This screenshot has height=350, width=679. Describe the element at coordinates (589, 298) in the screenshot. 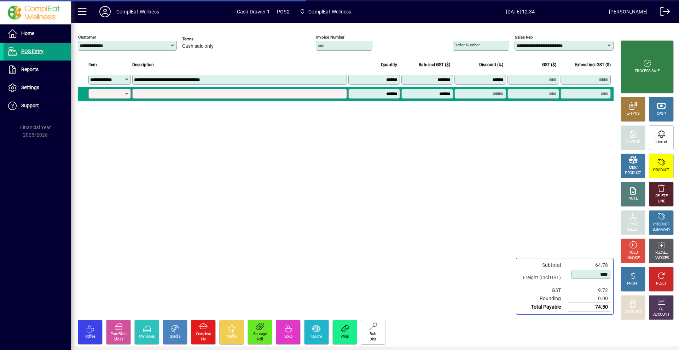

I see `td: 0.00` at that location.